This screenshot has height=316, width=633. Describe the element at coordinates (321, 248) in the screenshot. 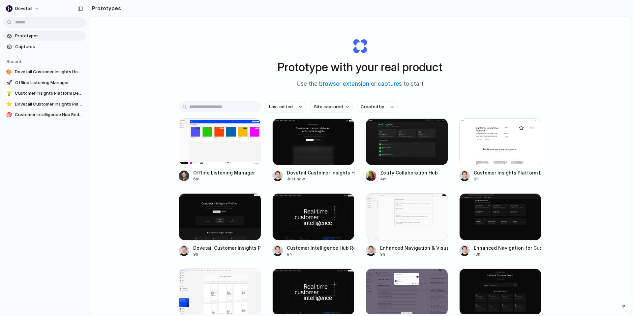

I see `div: Customer Intelligence Hub Redesign` at that location.